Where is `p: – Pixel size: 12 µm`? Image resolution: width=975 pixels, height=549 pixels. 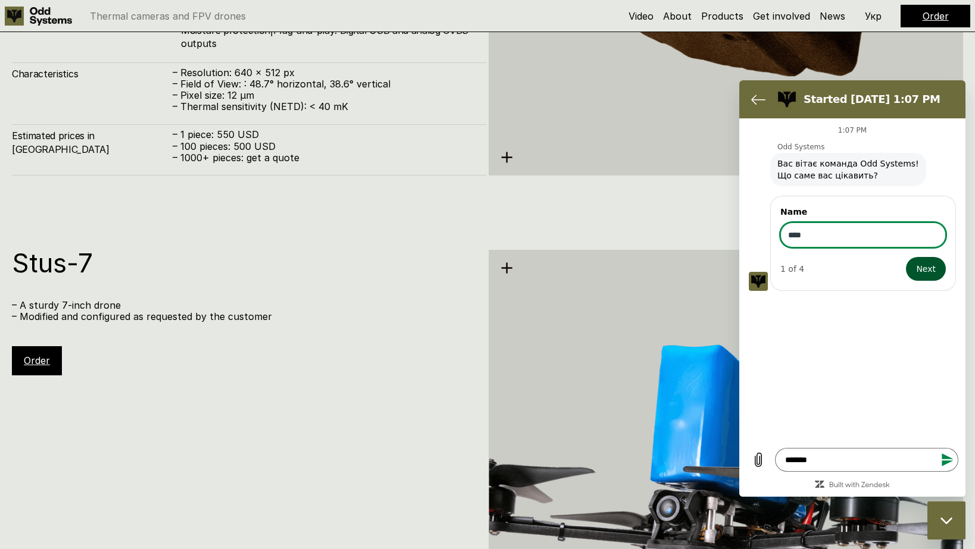
p: – Pixel size: 12 µm is located at coordinates (323, 95).